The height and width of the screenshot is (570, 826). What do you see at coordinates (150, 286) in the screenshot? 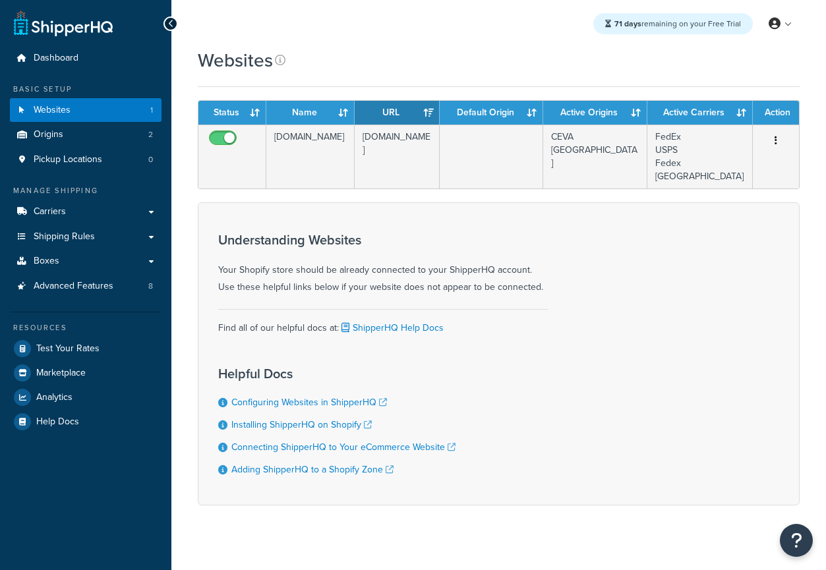
I see `span: 8` at bounding box center [150, 286].